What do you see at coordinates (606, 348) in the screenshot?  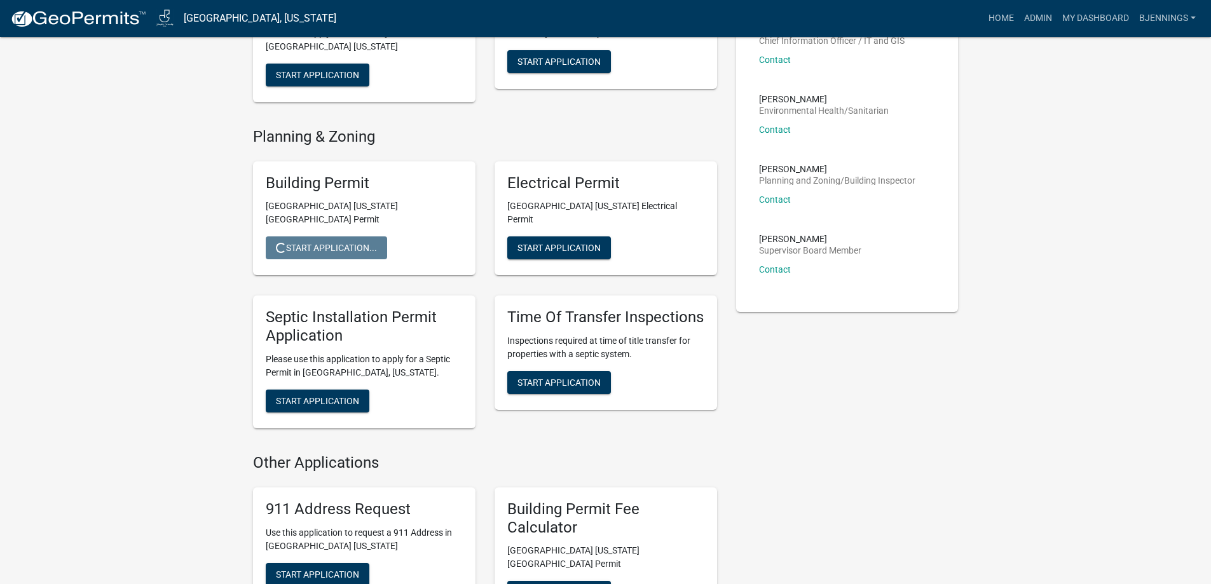 I see `p: Inspections required at time of title transfer for properties with a septic system.` at bounding box center [606, 348].